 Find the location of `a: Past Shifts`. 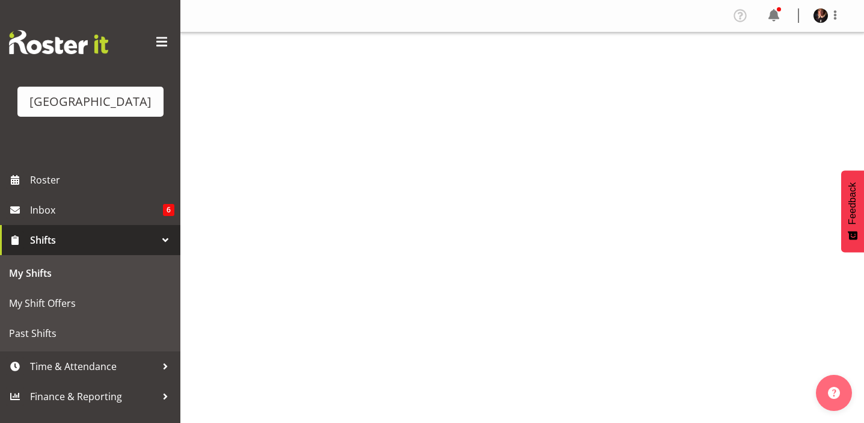

a: Past Shifts is located at coordinates (90, 333).